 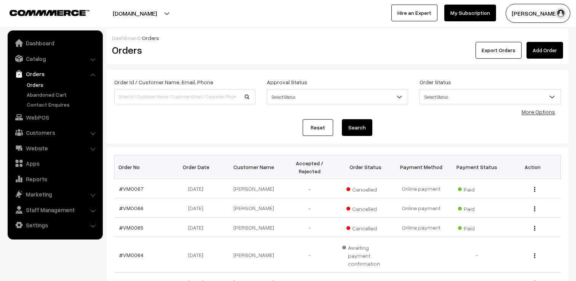 I want to click on label: Order Status, so click(x=435, y=82).